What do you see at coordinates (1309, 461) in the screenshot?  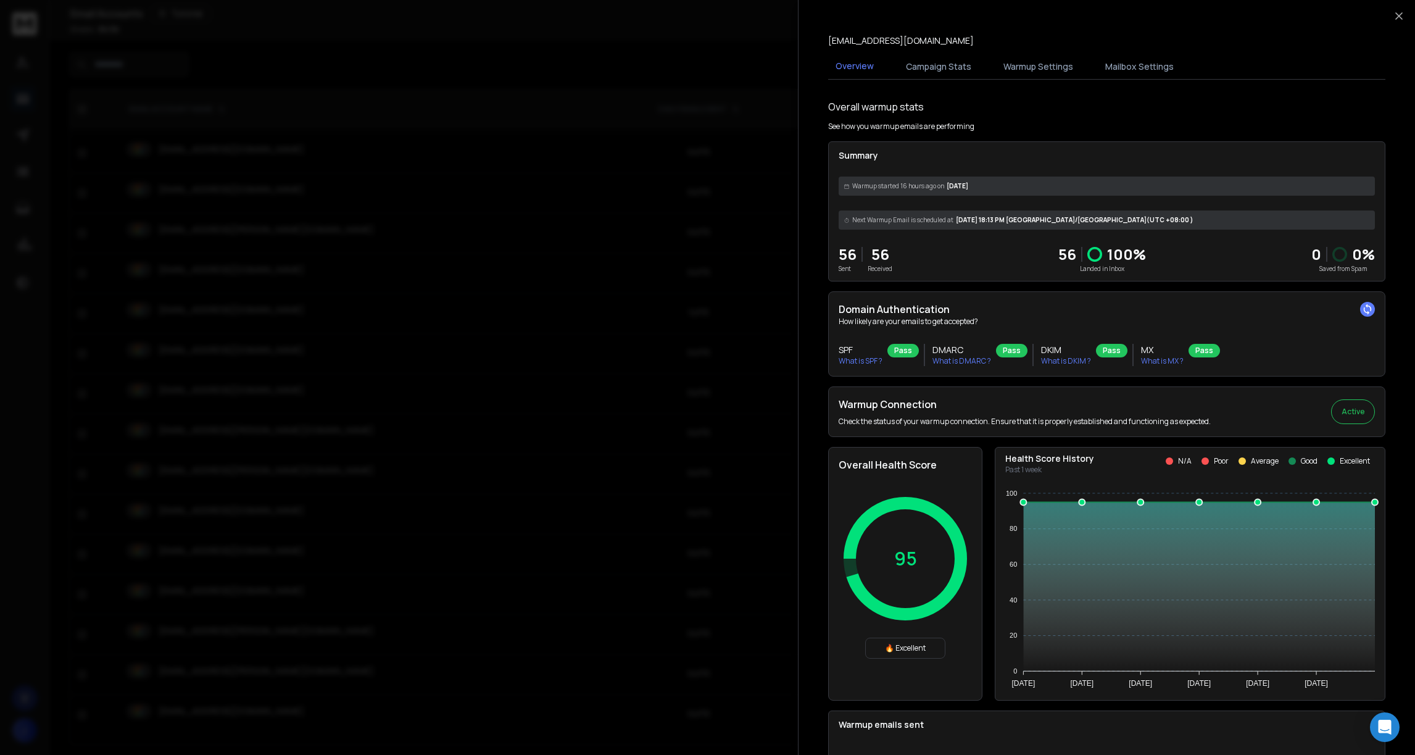 I see `p: Good` at bounding box center [1309, 461].